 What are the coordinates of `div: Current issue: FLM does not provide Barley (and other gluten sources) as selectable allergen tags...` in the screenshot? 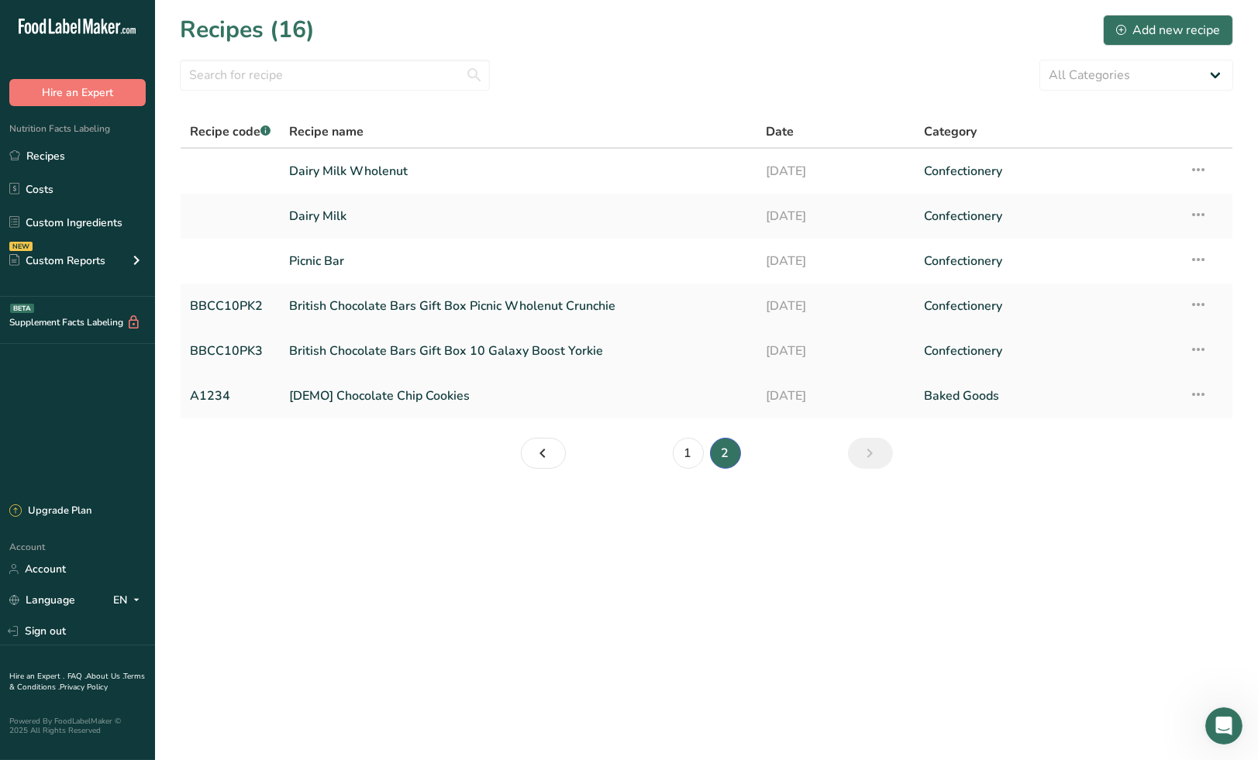 It's located at (177, 287).